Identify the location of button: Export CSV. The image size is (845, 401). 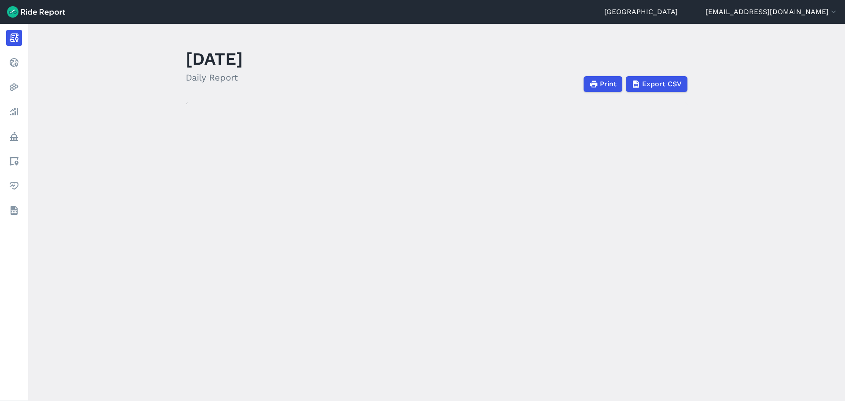
(656, 84).